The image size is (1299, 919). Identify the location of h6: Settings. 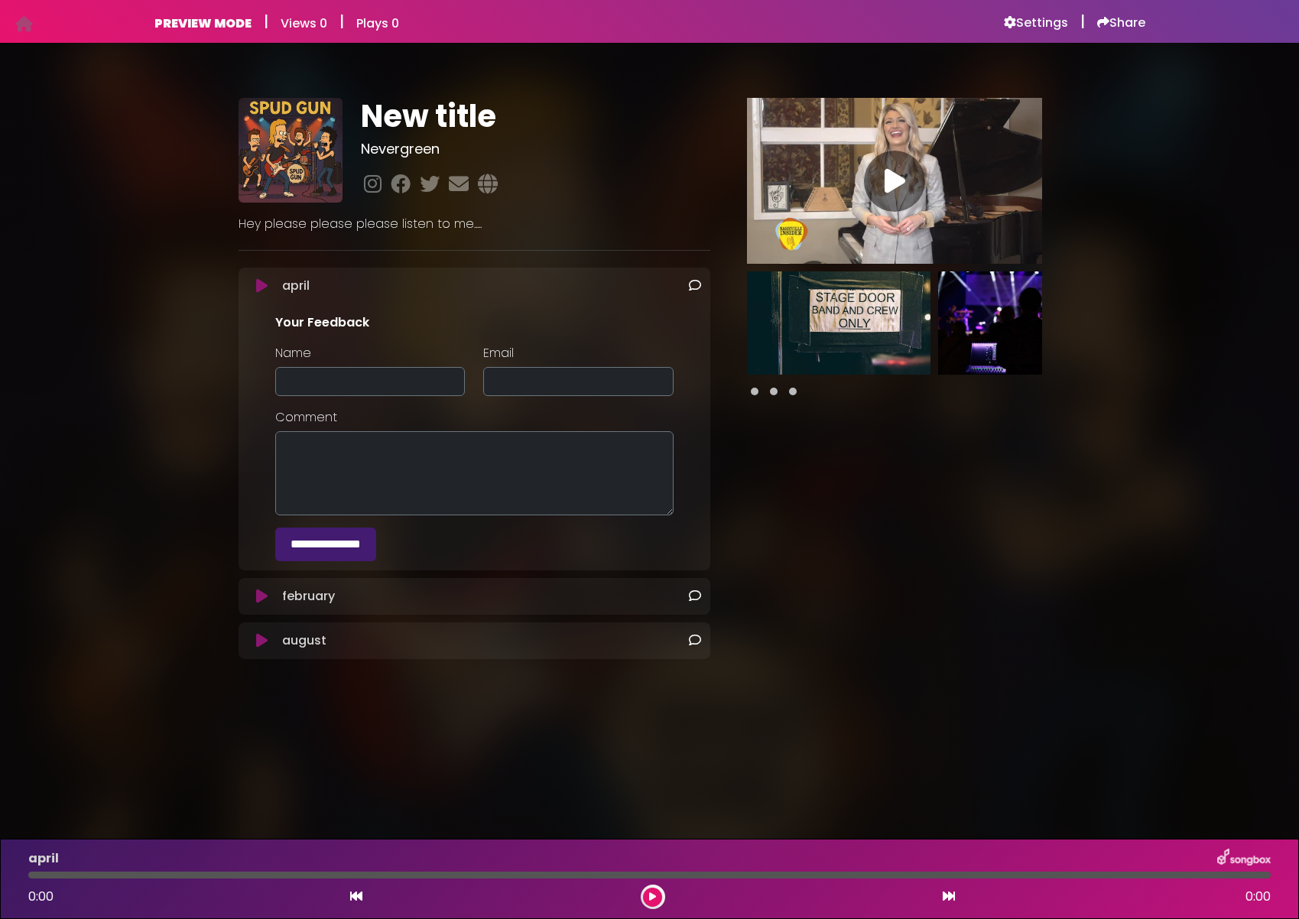
(1036, 23).